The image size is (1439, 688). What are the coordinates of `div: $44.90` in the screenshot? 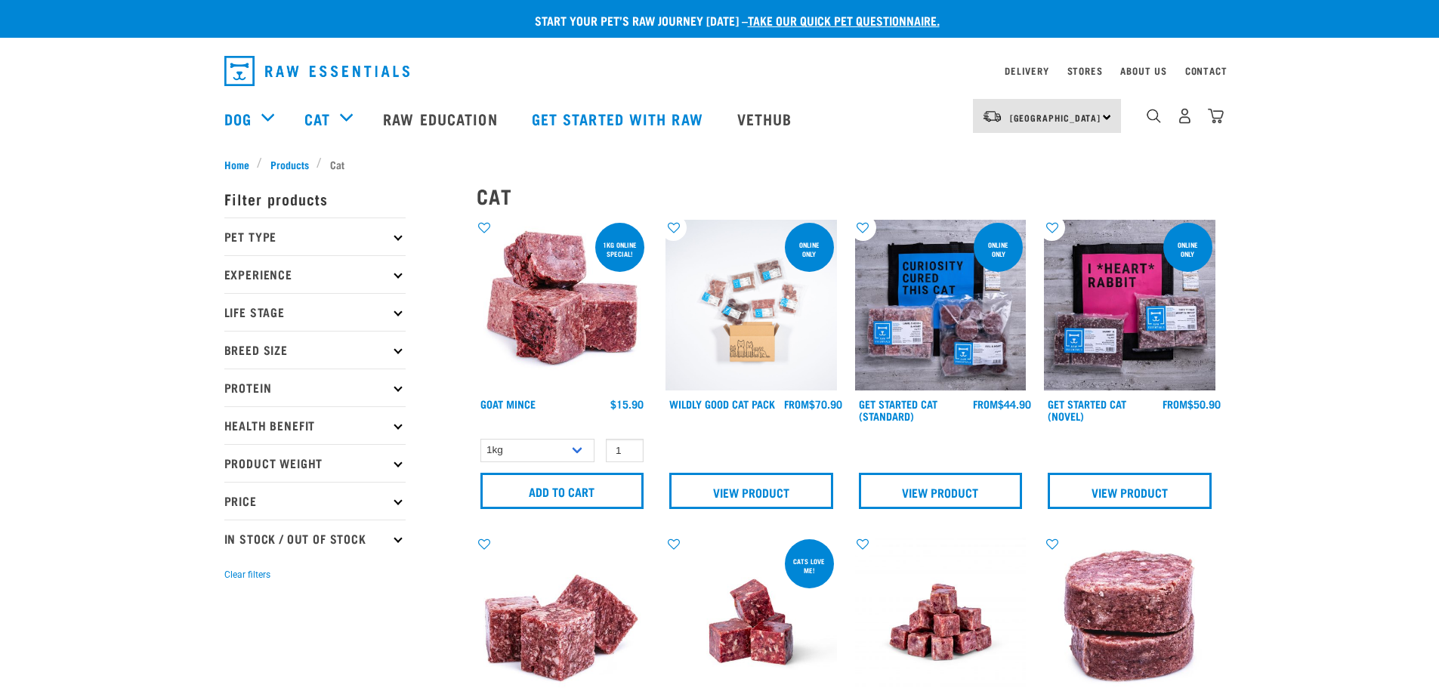 It's located at (1002, 404).